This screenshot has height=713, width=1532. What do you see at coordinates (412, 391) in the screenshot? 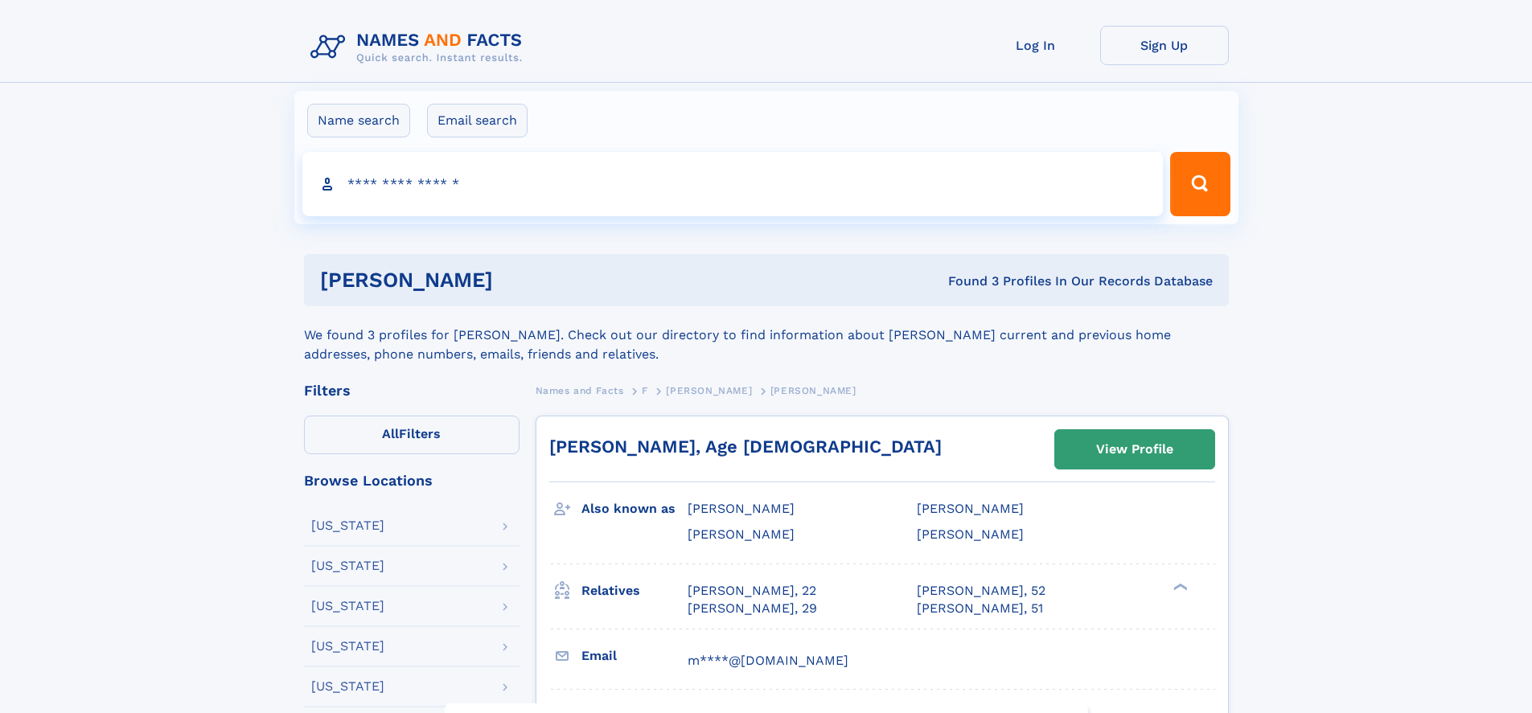
I see `div: Filters` at bounding box center [412, 391].